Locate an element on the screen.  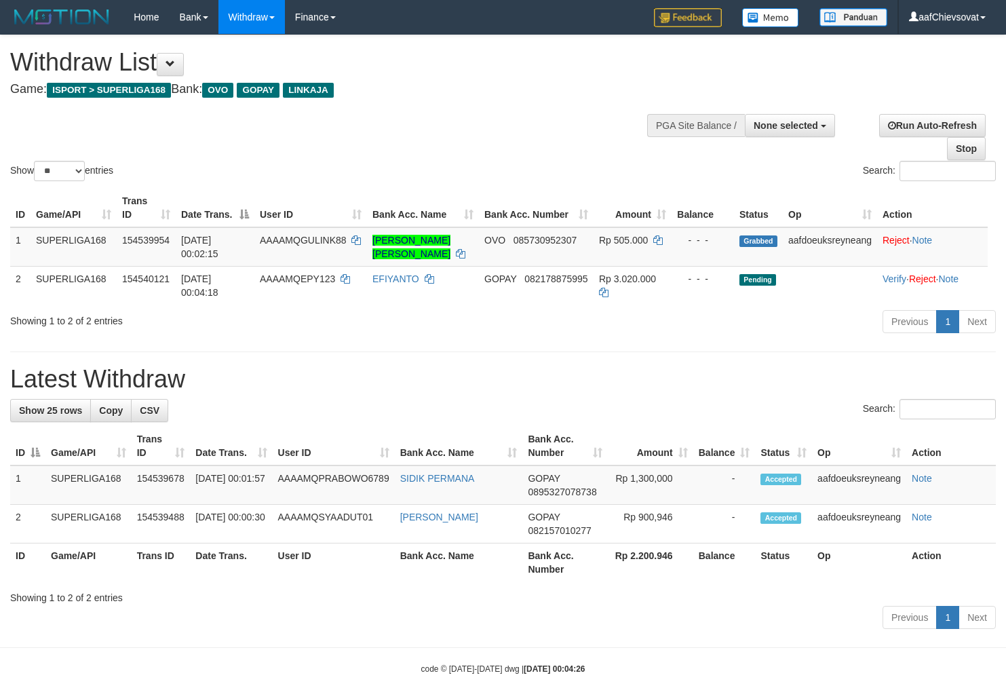
span: Copy 085730952307 to clipboard is located at coordinates (545, 240).